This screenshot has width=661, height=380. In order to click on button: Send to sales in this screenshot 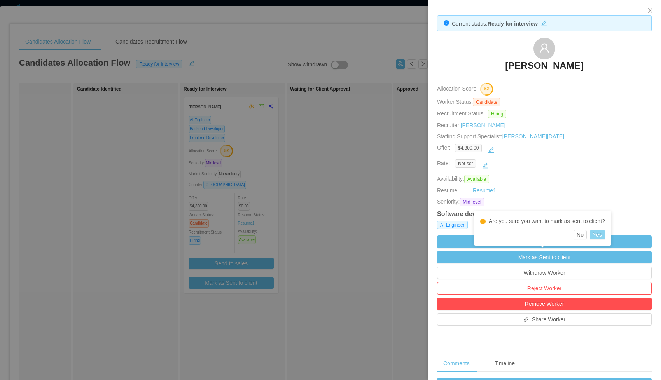, I will do `click(544, 242)`.